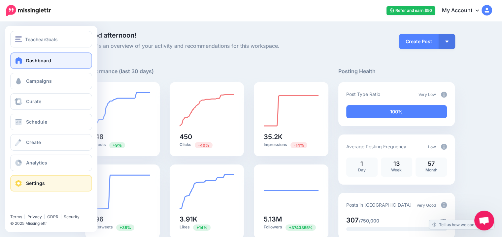  What do you see at coordinates (51, 122) in the screenshot?
I see `a: Schedule` at bounding box center [51, 122].